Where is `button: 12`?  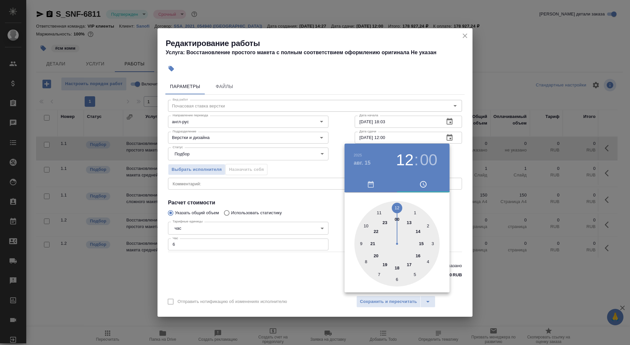
button: 12 is located at coordinates (405, 160).